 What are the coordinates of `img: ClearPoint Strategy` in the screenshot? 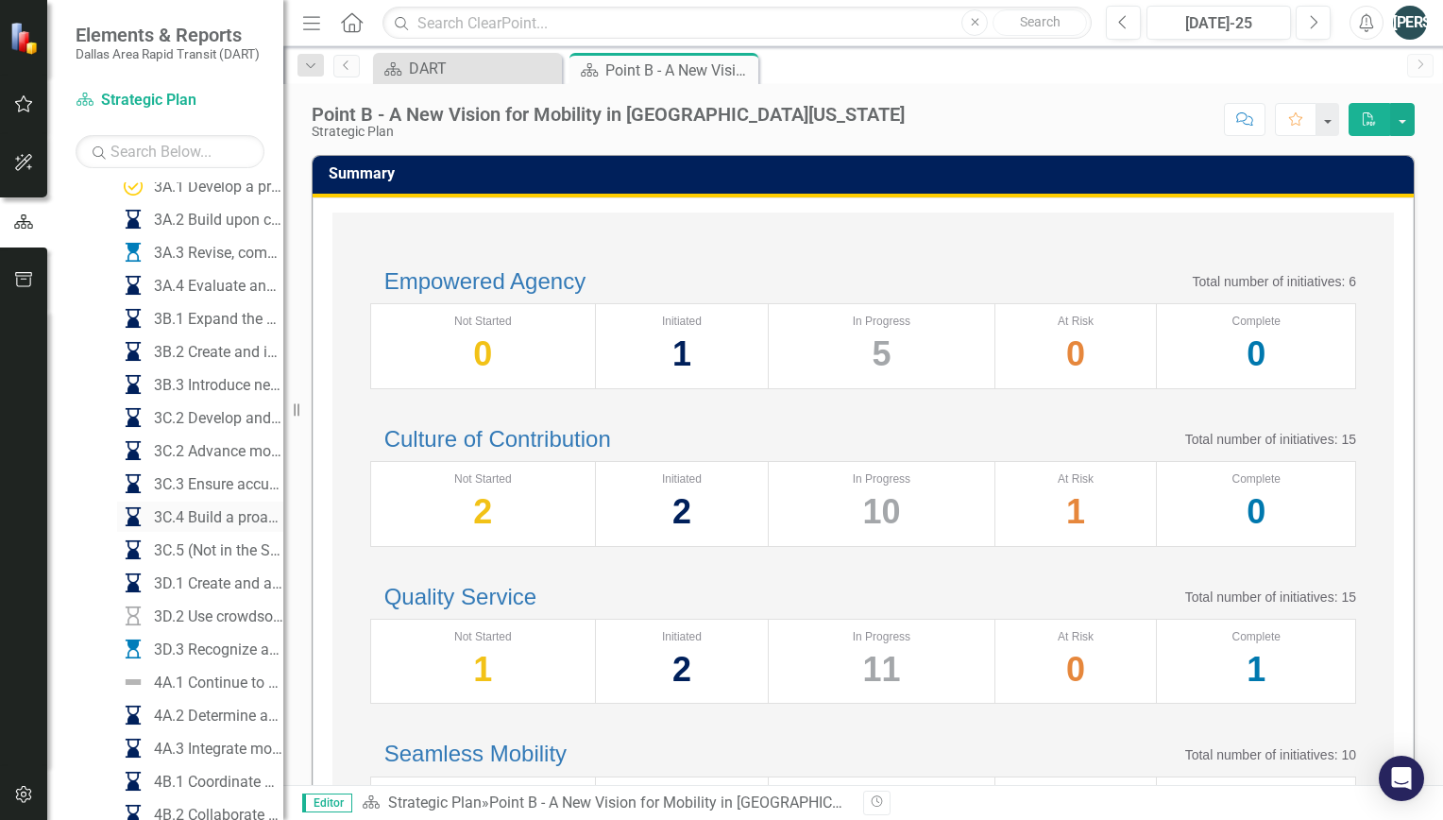 It's located at (25, 38).